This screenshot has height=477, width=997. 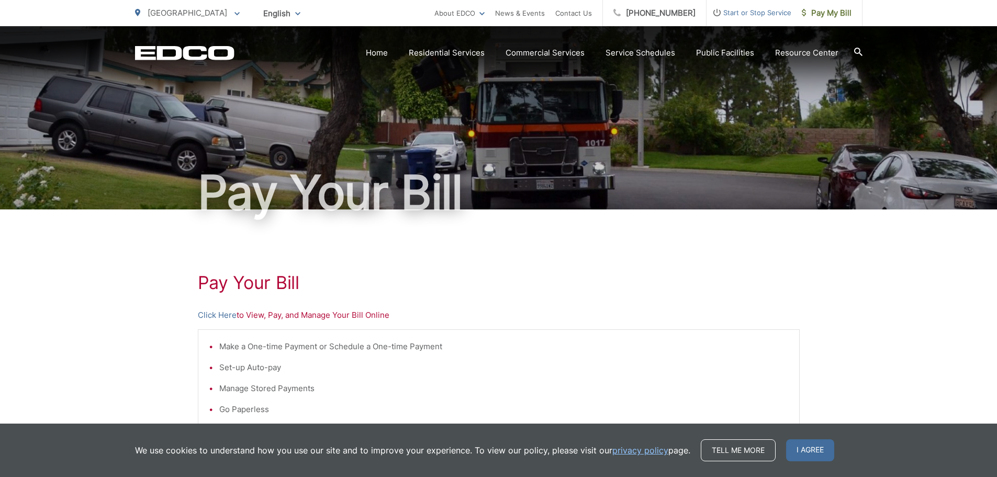 I want to click on a: Click Here, so click(x=217, y=315).